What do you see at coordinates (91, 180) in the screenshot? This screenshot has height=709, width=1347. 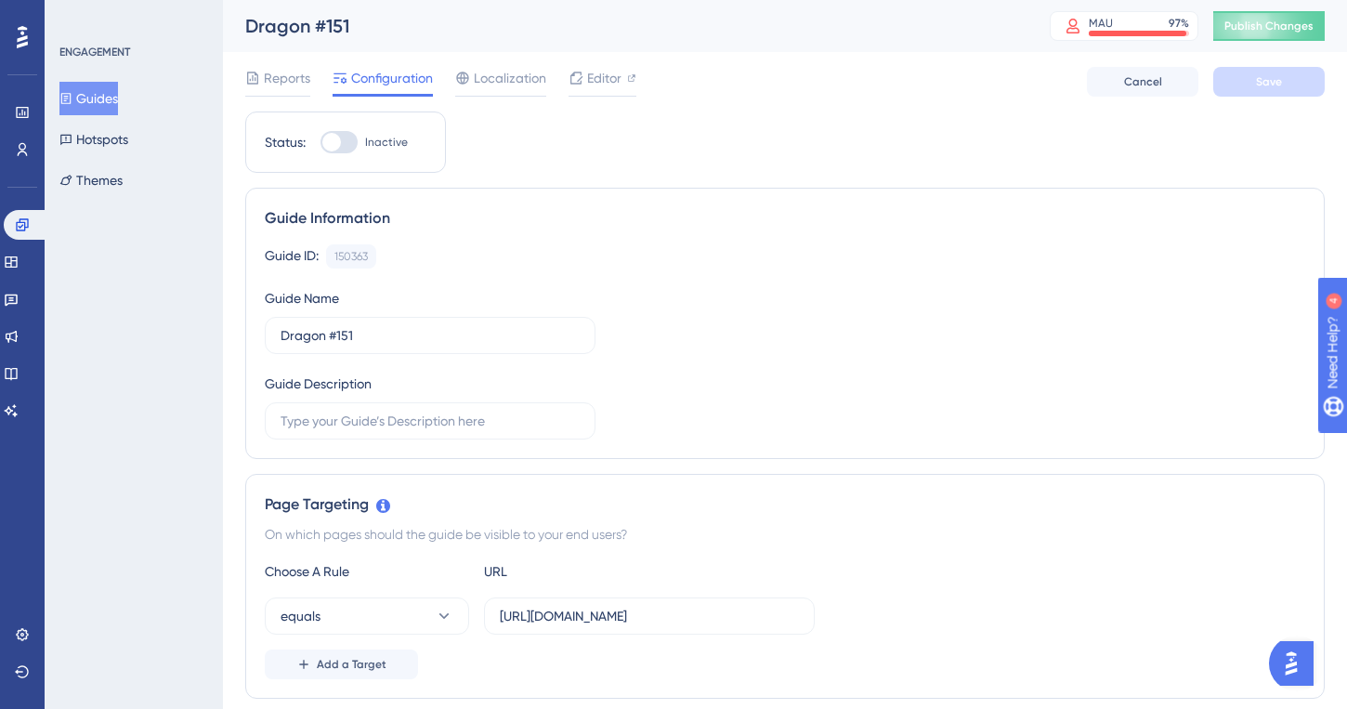 I see `button: Themes` at bounding box center [91, 180].